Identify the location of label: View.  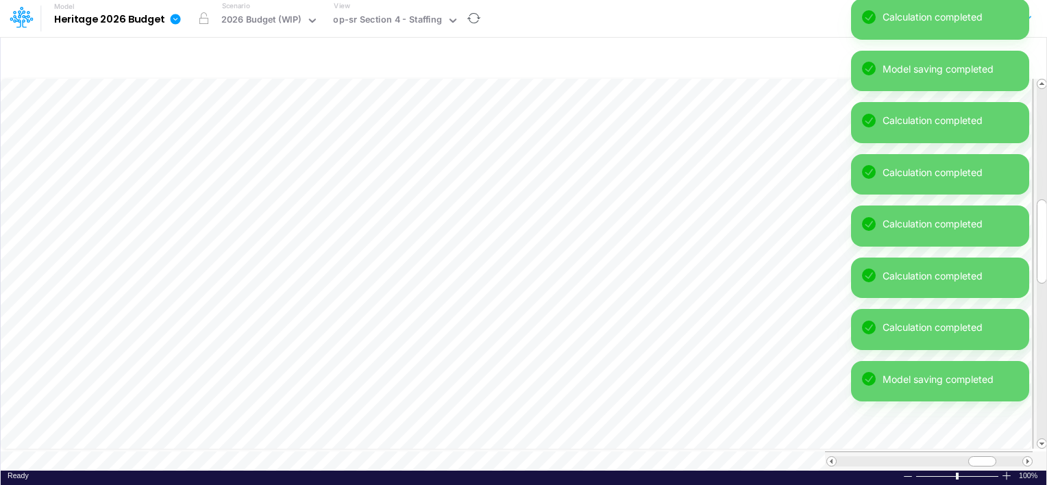
(341, 5).